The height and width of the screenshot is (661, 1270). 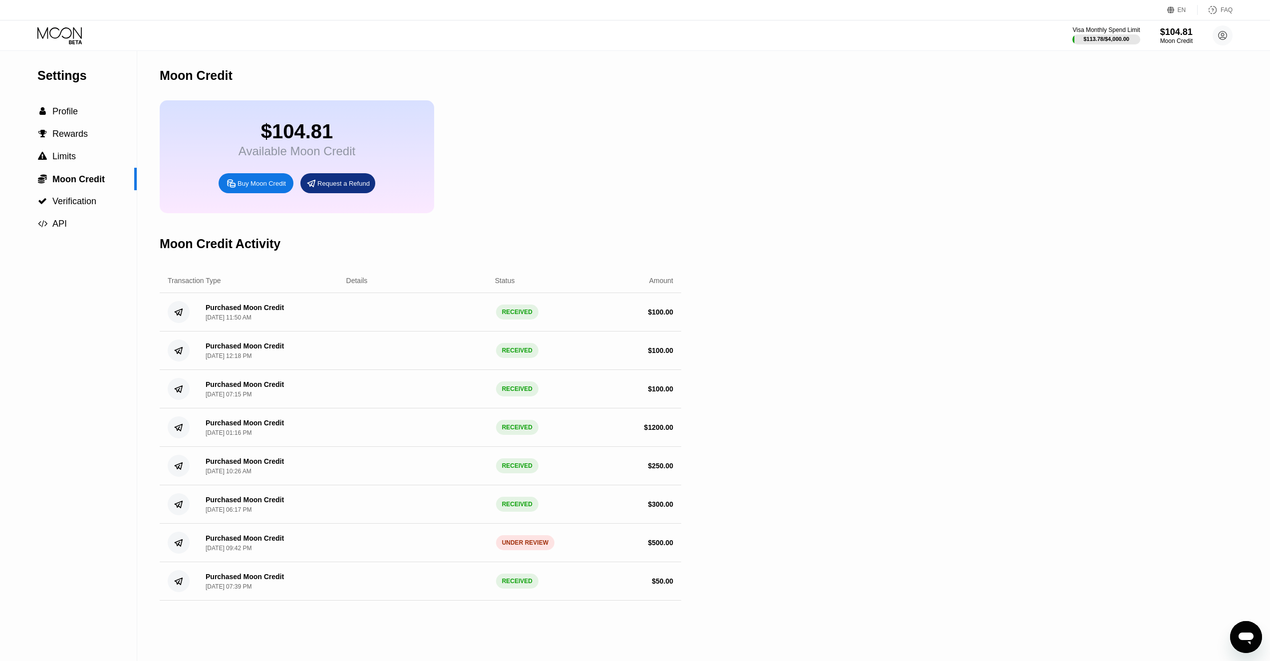 I want to click on span: Profile, so click(x=65, y=111).